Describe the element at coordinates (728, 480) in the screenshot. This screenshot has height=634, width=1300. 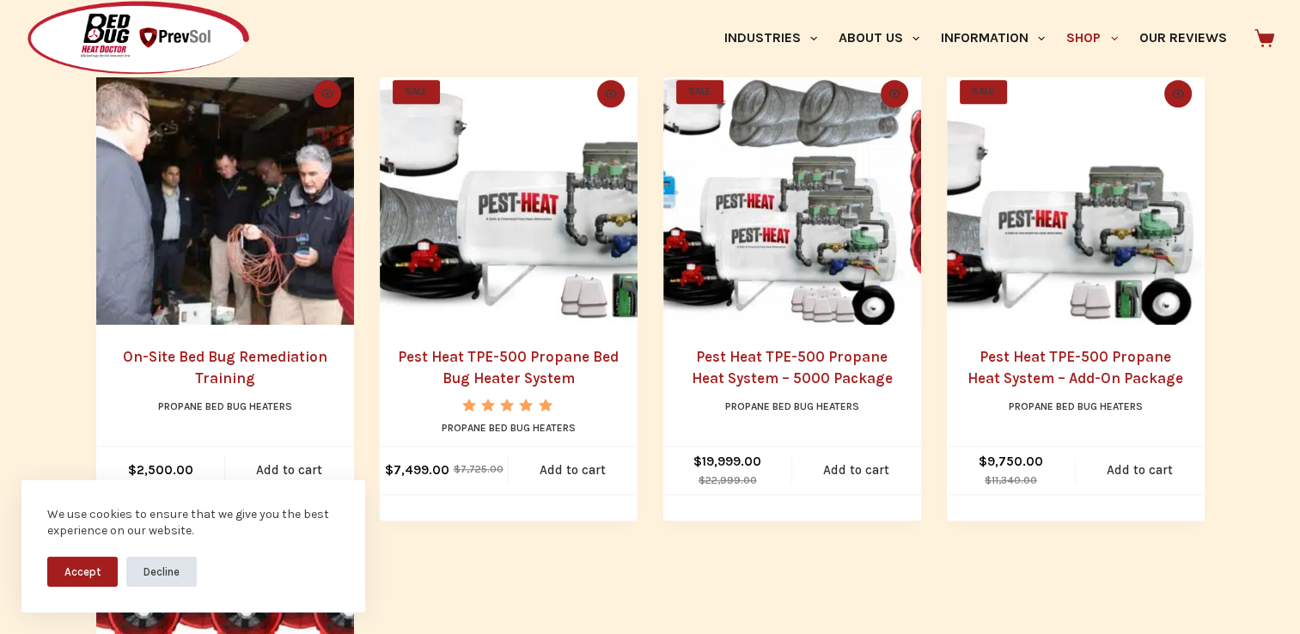
I see `bdi: 22,999.00` at that location.